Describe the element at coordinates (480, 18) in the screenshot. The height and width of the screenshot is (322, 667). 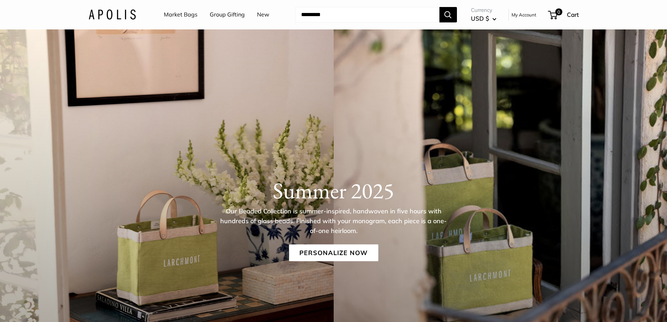
I see `span: USD $` at that location.